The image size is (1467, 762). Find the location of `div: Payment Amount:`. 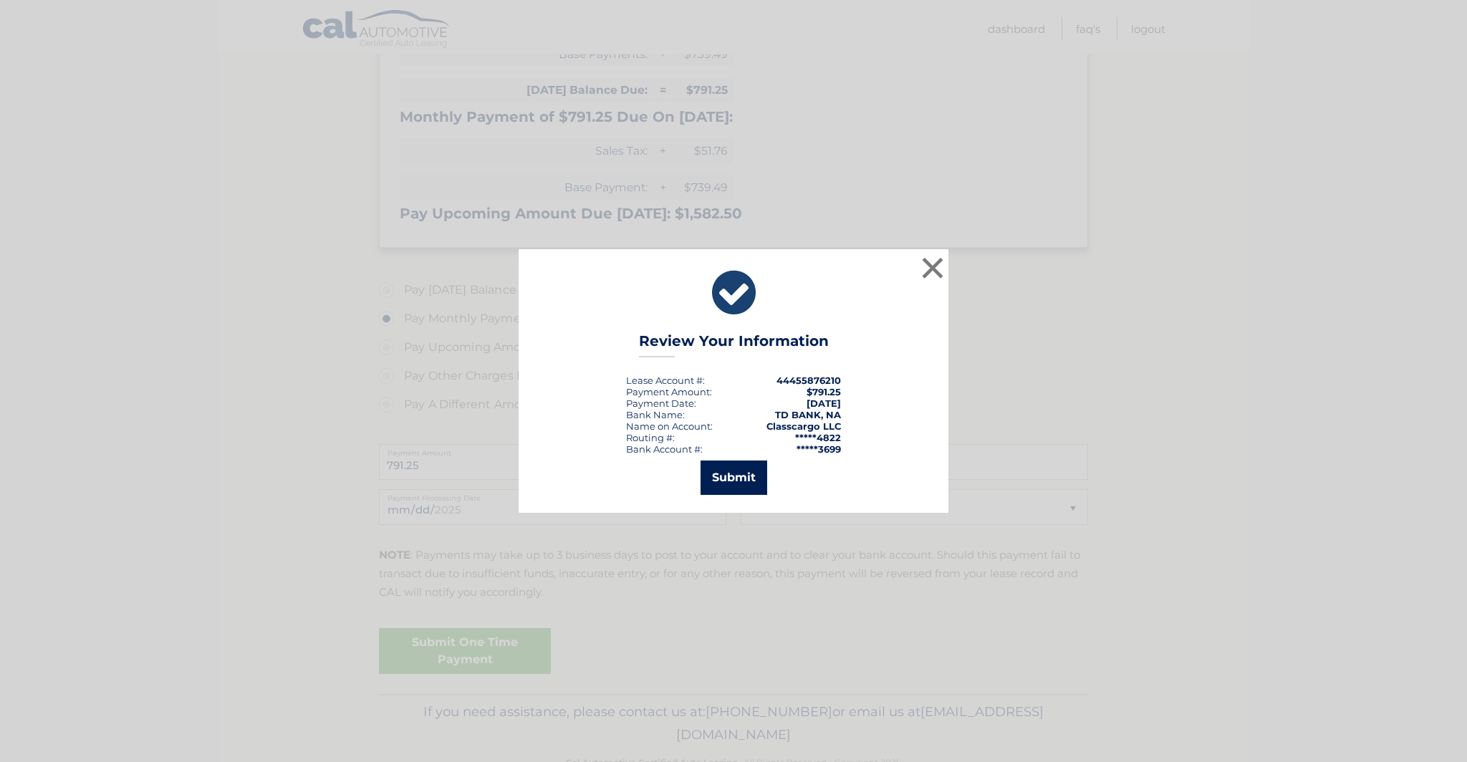

div: Payment Amount: is located at coordinates (669, 392).